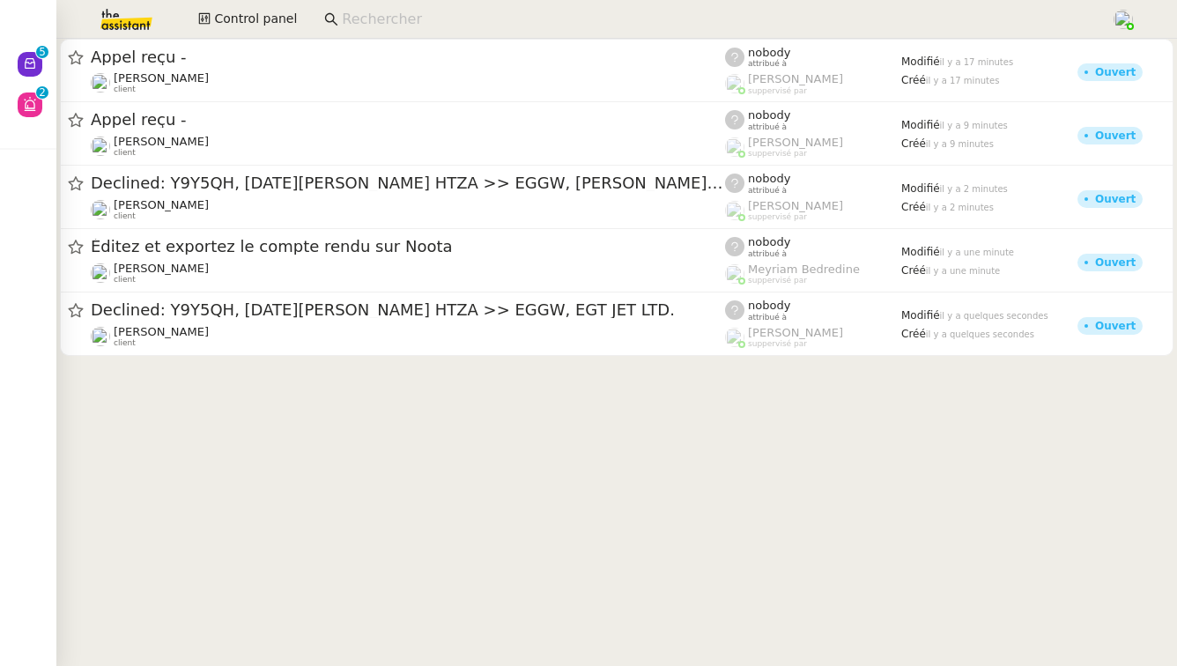 The height and width of the screenshot is (666, 1177). What do you see at coordinates (408, 247) in the screenshot?
I see `span: Éditez et exportez le compte rendu sur Noota` at bounding box center [408, 247].